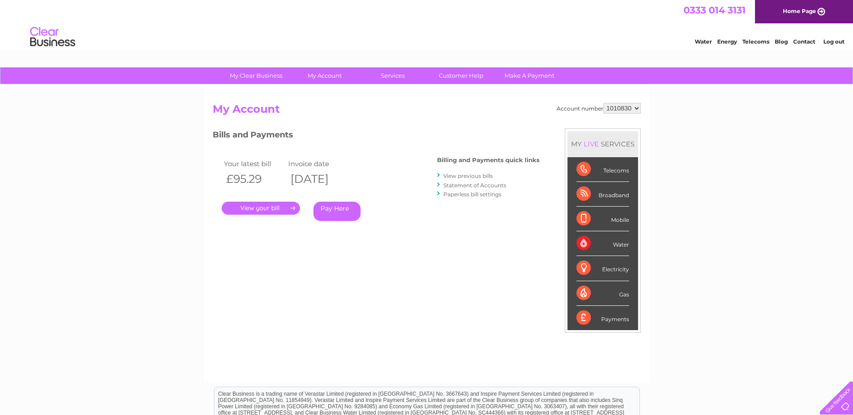 This screenshot has height=415, width=853. What do you see at coordinates (602, 169) in the screenshot?
I see `div: Telecoms` at bounding box center [602, 169].